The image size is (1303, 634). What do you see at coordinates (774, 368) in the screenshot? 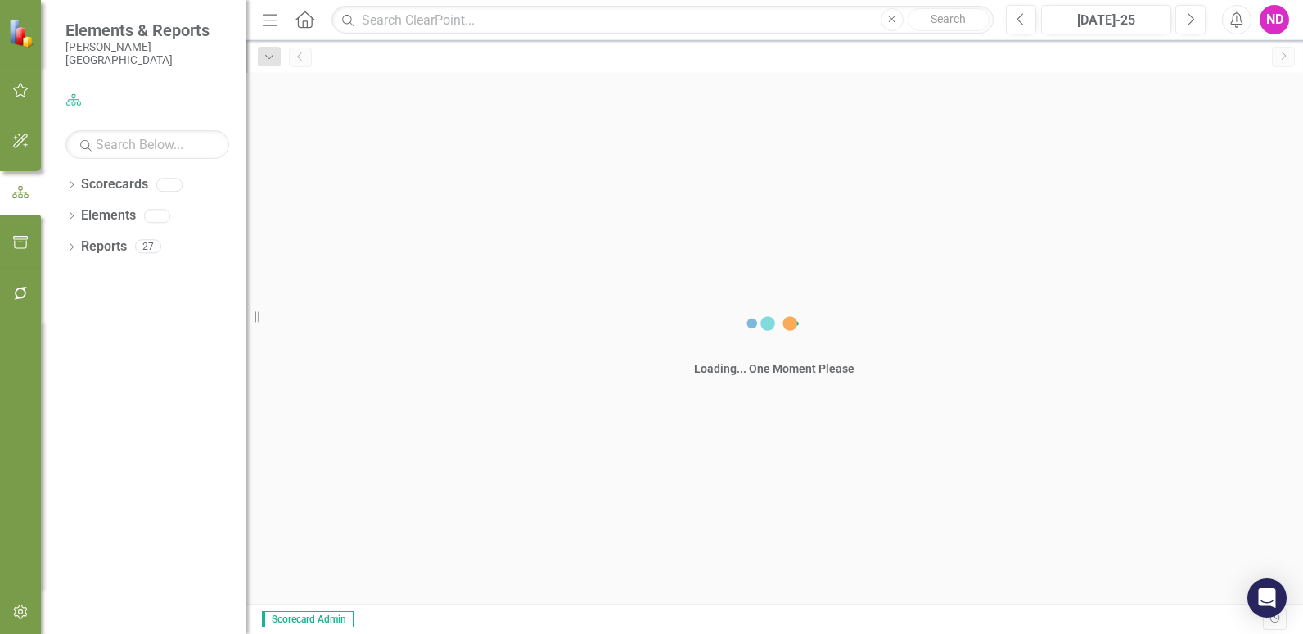
I see `div: Loading... One Moment Please` at bounding box center [774, 368].